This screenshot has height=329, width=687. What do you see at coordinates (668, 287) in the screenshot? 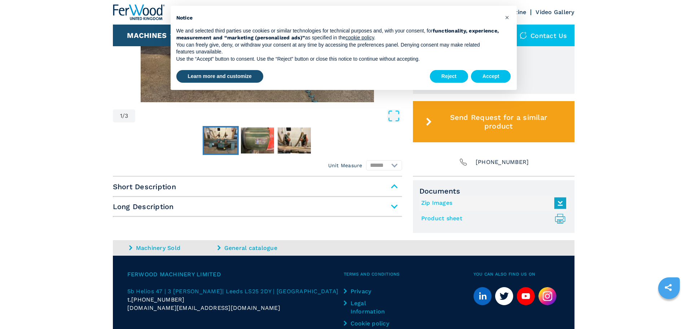
I see `a: sharethis` at bounding box center [668, 287].